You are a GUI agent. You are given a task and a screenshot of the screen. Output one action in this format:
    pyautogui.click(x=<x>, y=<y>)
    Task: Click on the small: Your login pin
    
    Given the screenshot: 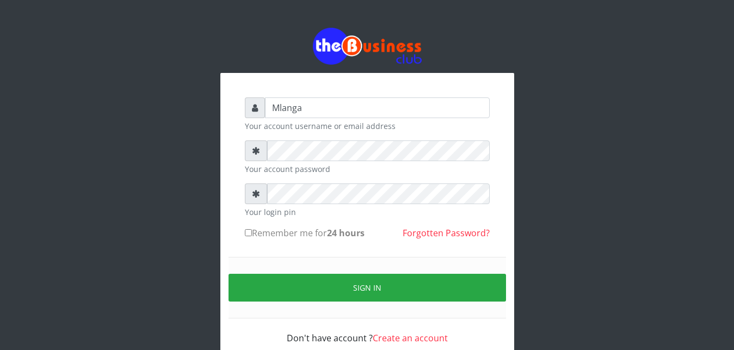 What is the action you would take?
    pyautogui.click(x=367, y=212)
    